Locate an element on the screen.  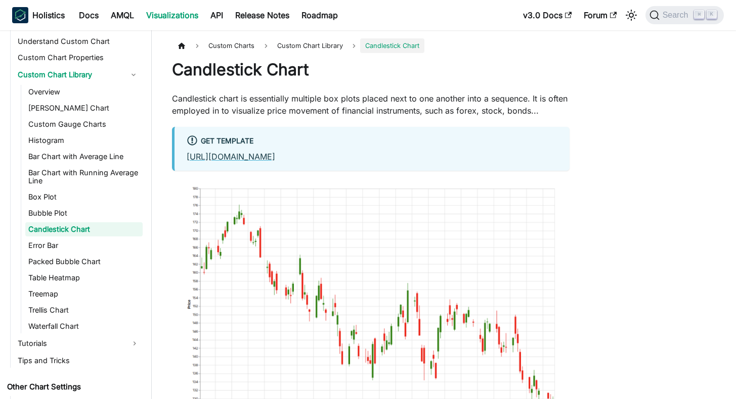
a: Tips and Tricks is located at coordinates (78, 361).